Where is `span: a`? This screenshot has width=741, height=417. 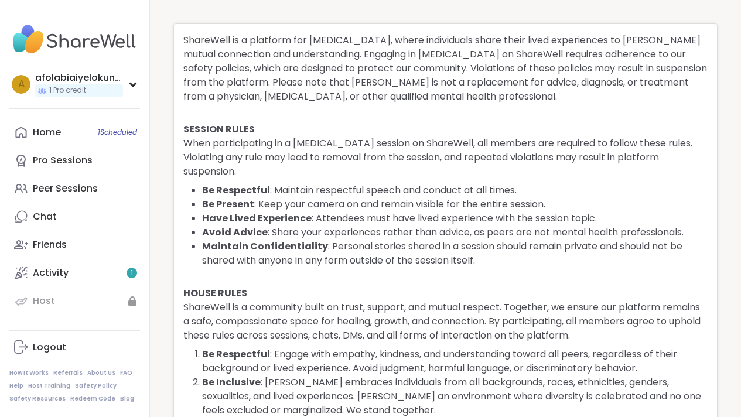 span: a is located at coordinates (21, 84).